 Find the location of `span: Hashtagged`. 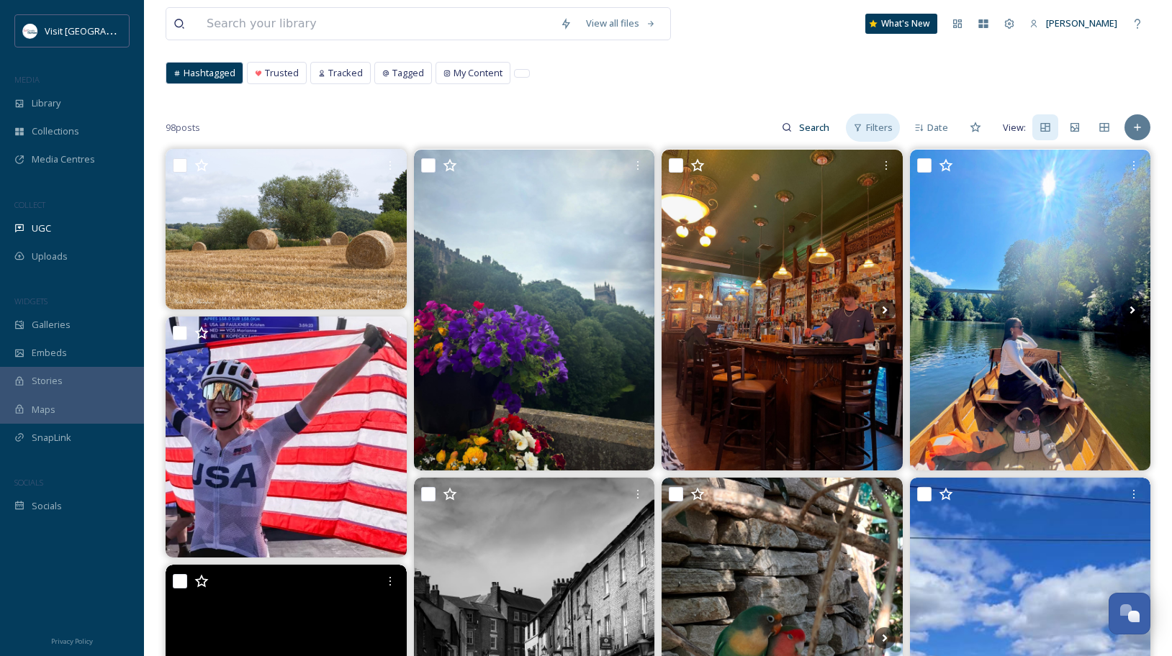

span: Hashtagged is located at coordinates (209, 73).